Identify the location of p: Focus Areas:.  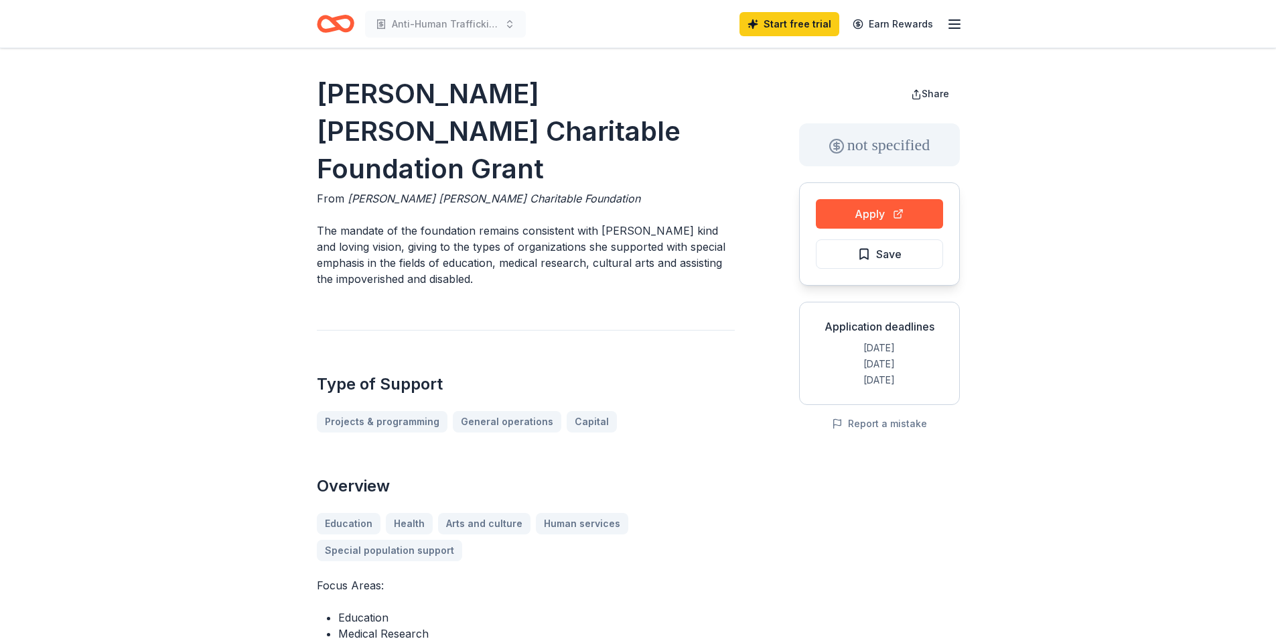
(526, 585).